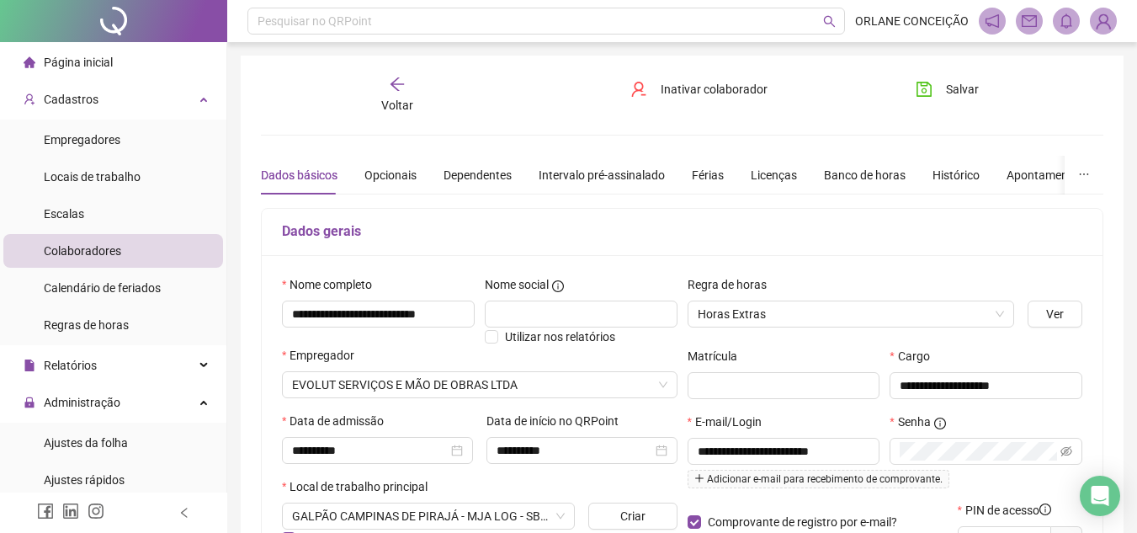 Image resolution: width=1137 pixels, height=533 pixels. Describe the element at coordinates (70, 365) in the screenshot. I see `span: Relatórios` at that location.